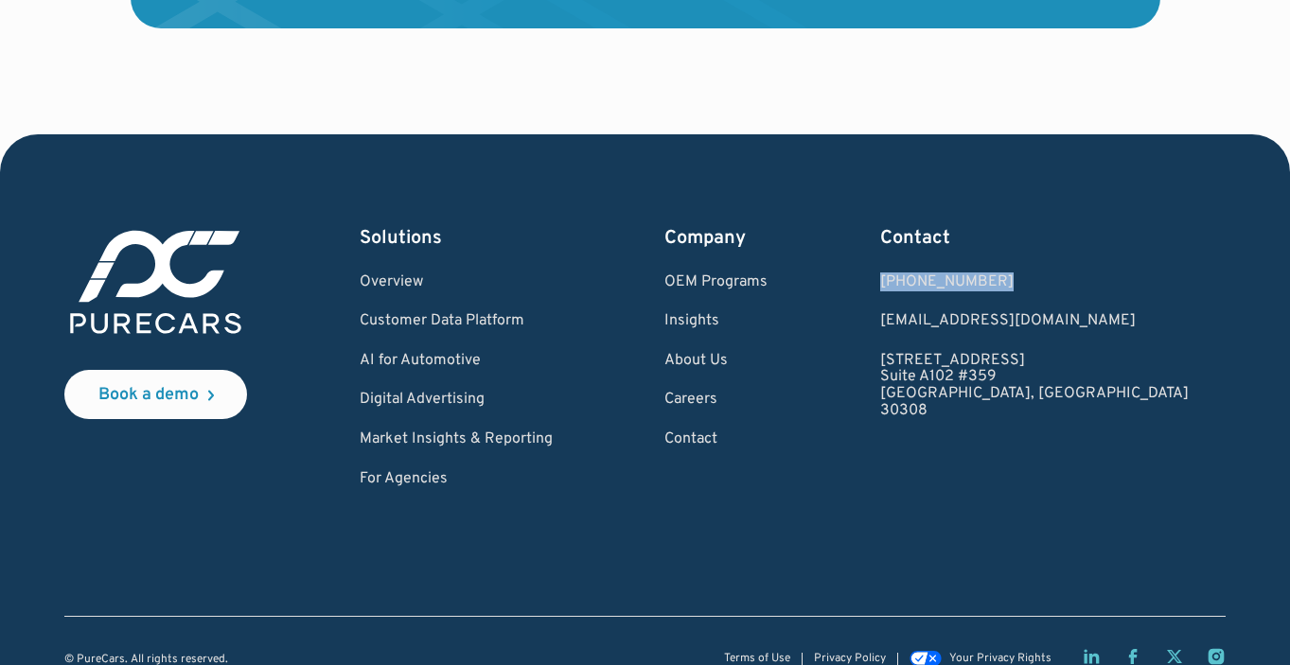 Image resolution: width=1290 pixels, height=665 pixels. Describe the element at coordinates (1034, 238) in the screenshot. I see `div: Contact` at that location.